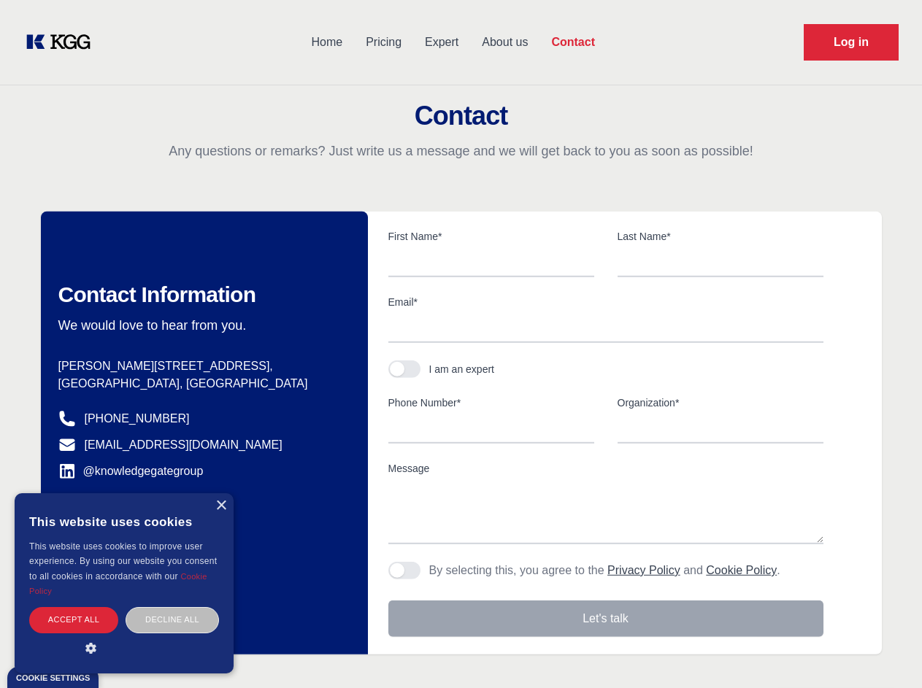 This screenshot has width=922, height=688. Describe the element at coordinates (504, 42) in the screenshot. I see `a: About us` at that location.